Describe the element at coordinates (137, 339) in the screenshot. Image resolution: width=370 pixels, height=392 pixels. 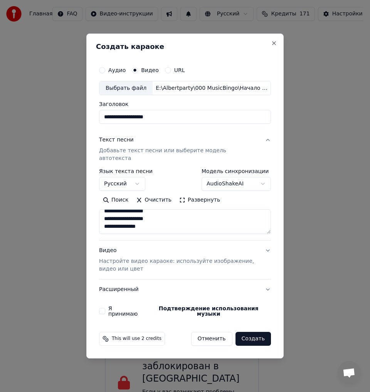
I see `span: This will use 2 credits` at that location.